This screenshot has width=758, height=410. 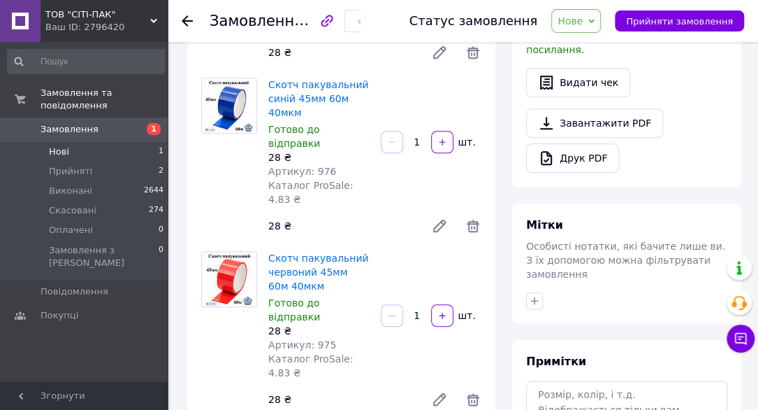 What do you see at coordinates (161, 171) in the screenshot?
I see `span: 2` at bounding box center [161, 171].